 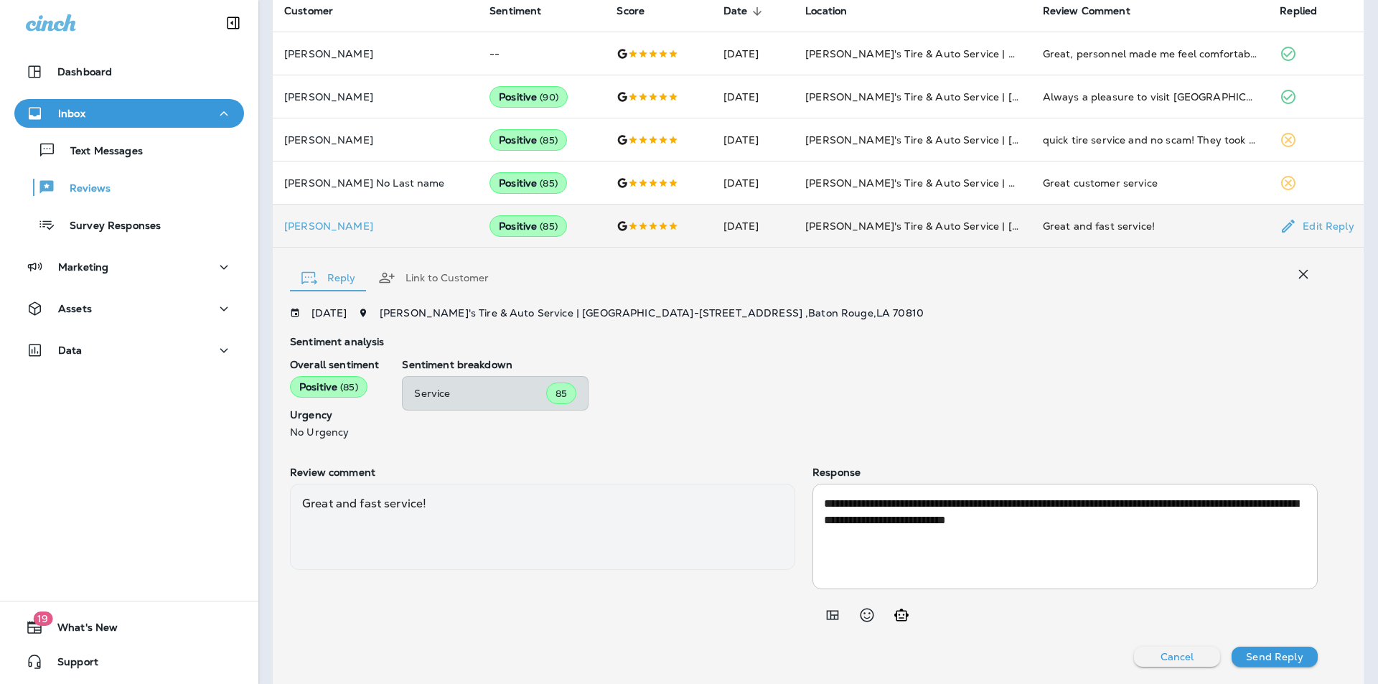 I want to click on button: Data, so click(x=129, y=350).